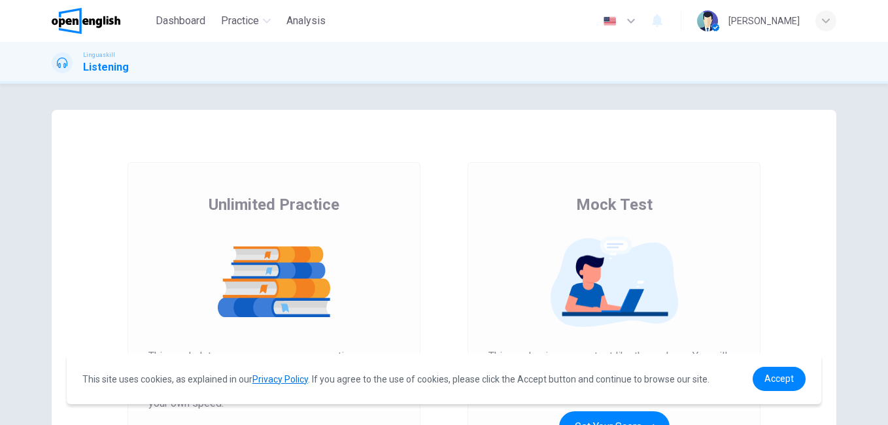 The height and width of the screenshot is (425, 888). What do you see at coordinates (614, 372) in the screenshot?
I see `span: This mode gives you a test like the real one. You will get a score and see what you are good at a...` at bounding box center [614, 372].